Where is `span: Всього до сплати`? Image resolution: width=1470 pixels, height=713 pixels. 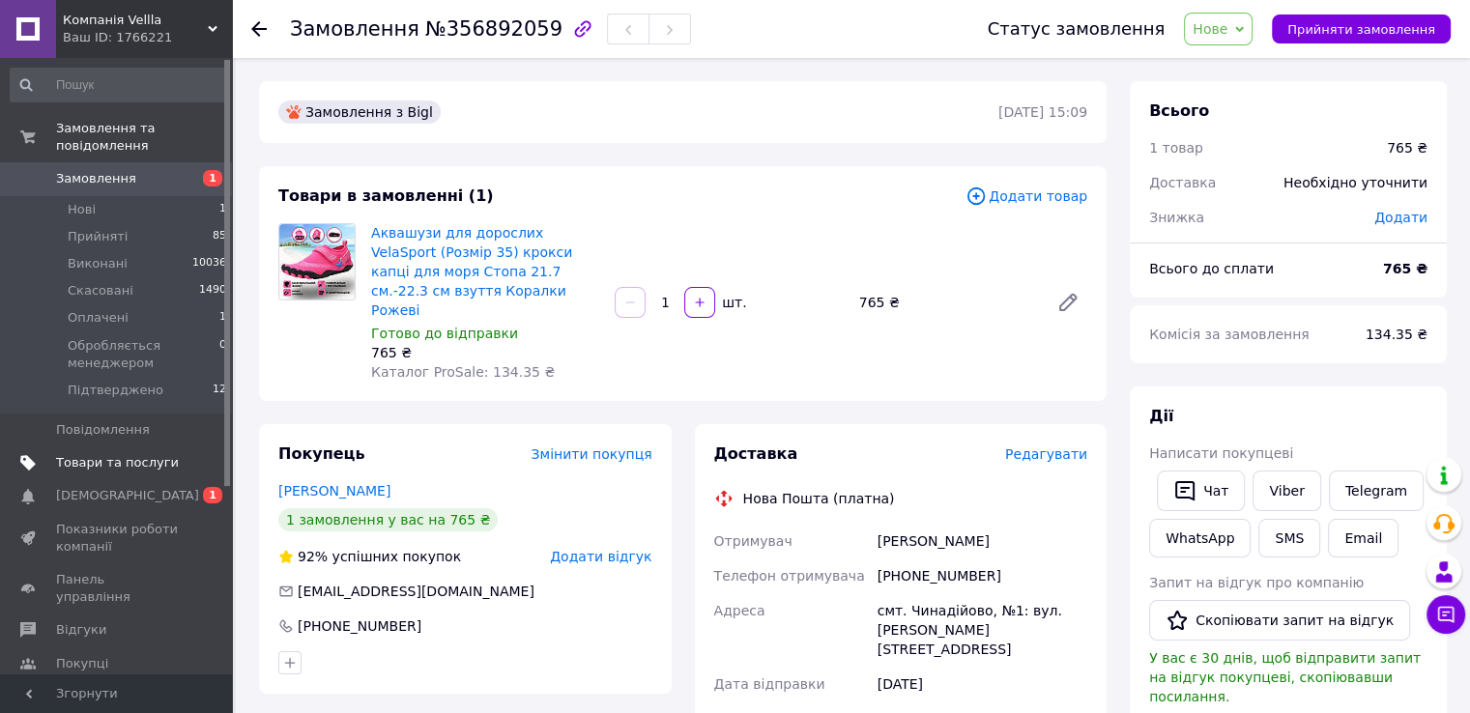 span: Всього до сплати is located at coordinates (1211, 269).